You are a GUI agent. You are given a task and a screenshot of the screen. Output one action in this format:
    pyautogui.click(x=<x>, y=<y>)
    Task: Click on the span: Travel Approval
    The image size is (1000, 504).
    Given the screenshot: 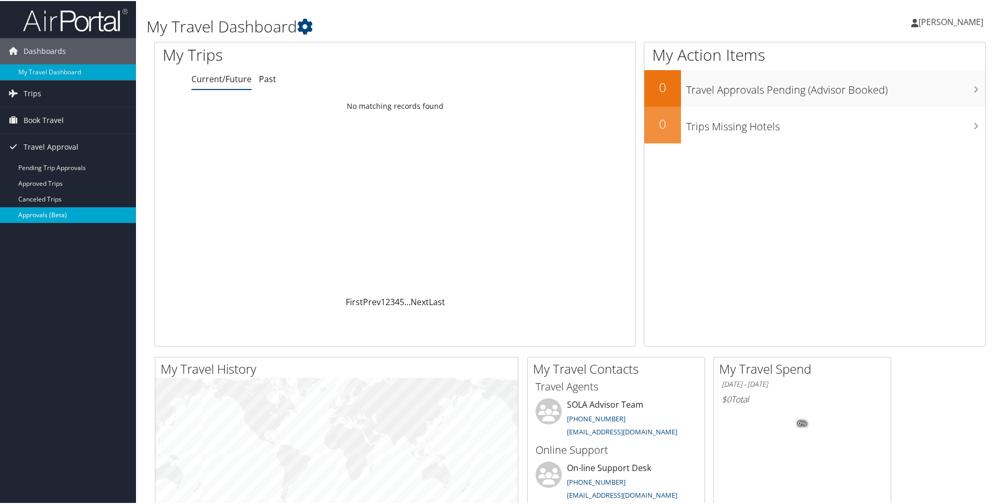 What is the action you would take?
    pyautogui.click(x=51, y=146)
    